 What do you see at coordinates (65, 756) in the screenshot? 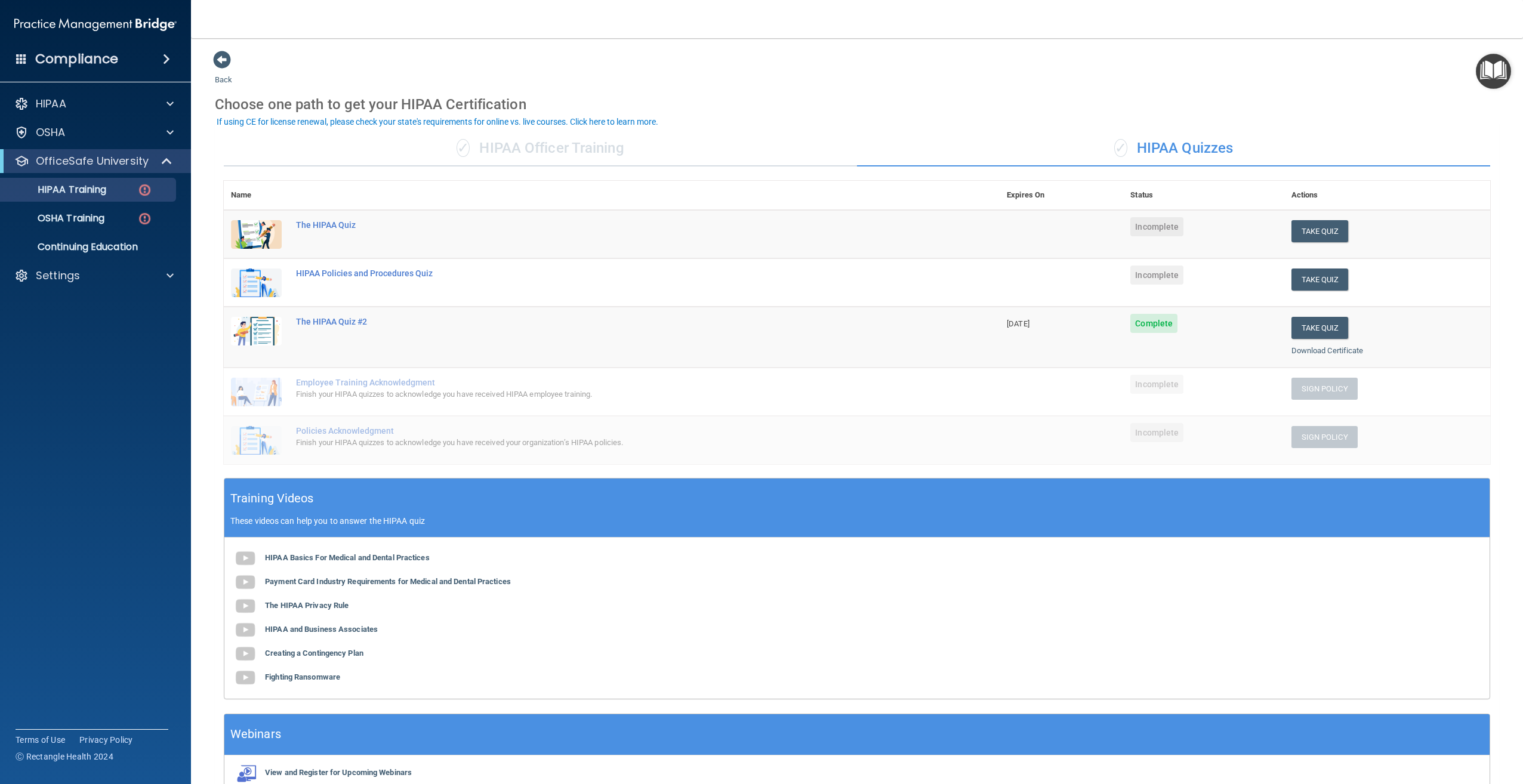
I see `span: Ⓒ Rectangle Health 2024` at bounding box center [65, 756].